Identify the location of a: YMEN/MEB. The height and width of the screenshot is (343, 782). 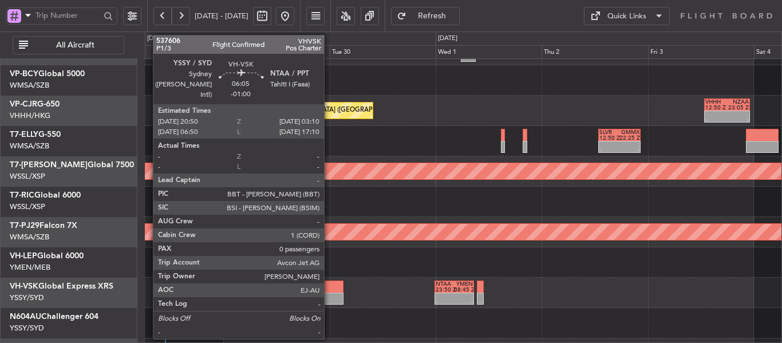
(30, 267).